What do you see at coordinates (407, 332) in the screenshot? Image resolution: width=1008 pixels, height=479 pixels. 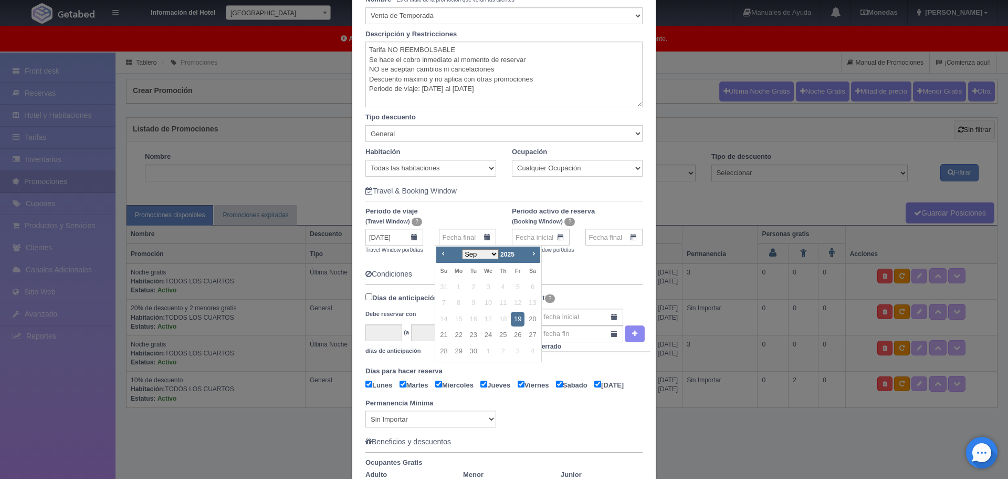 I see `small: (a` at bounding box center [407, 332].